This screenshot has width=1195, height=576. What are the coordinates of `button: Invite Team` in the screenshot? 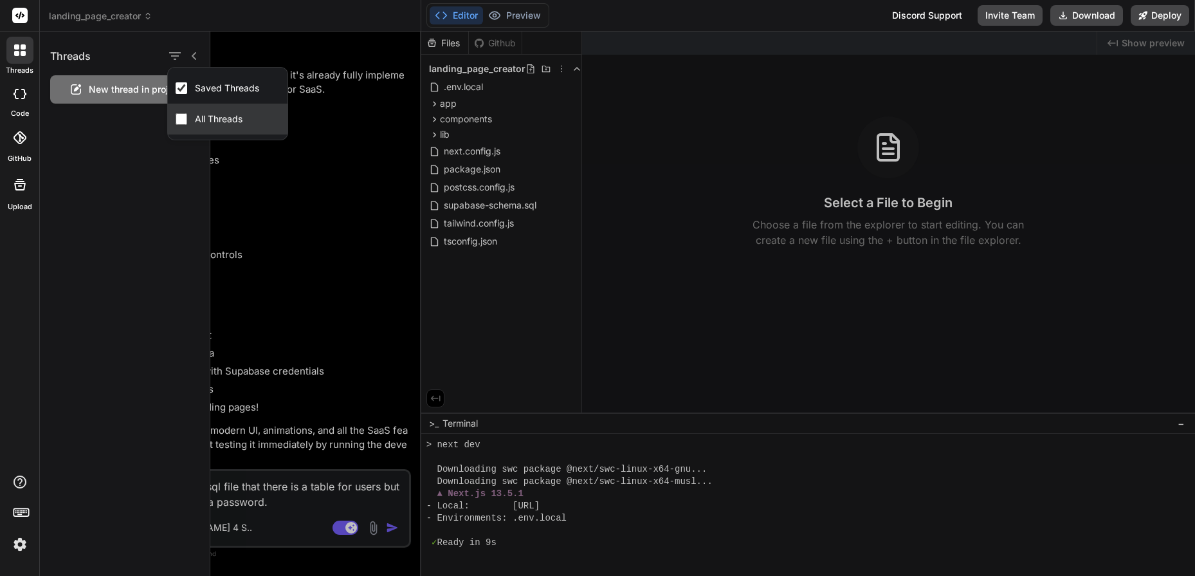 It's located at (1010, 15).